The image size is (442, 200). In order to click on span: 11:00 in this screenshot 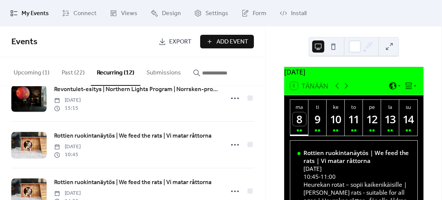, I will do `click(328, 177)`.